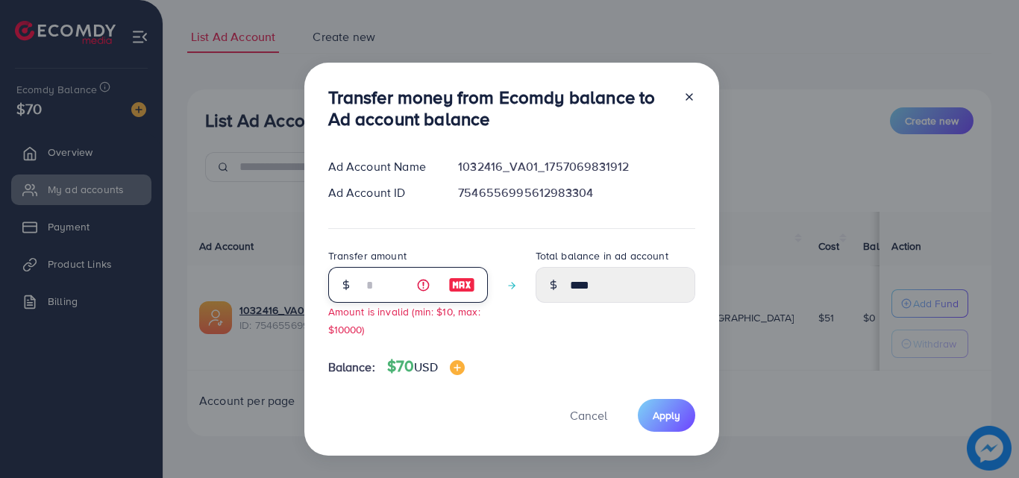  What do you see at coordinates (351, 367) in the screenshot?
I see `span: Balance:` at bounding box center [351, 367].